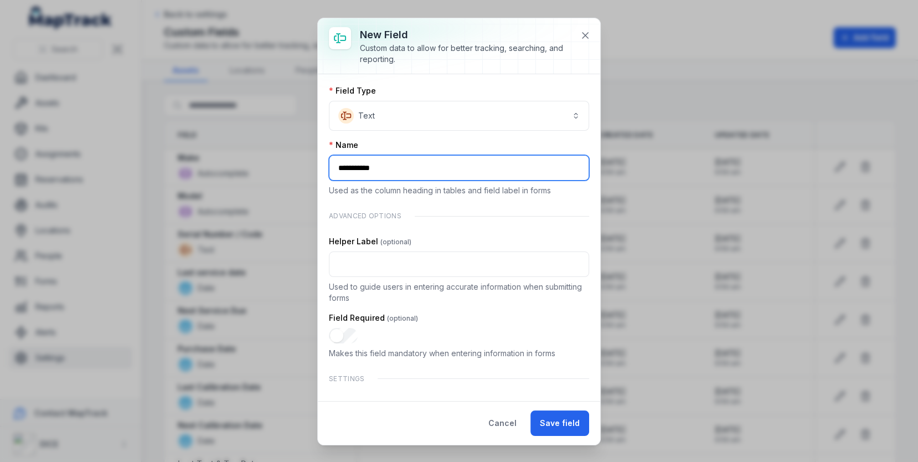  What do you see at coordinates (370, 241) in the screenshot?
I see `label: Helper Label` at bounding box center [370, 241].